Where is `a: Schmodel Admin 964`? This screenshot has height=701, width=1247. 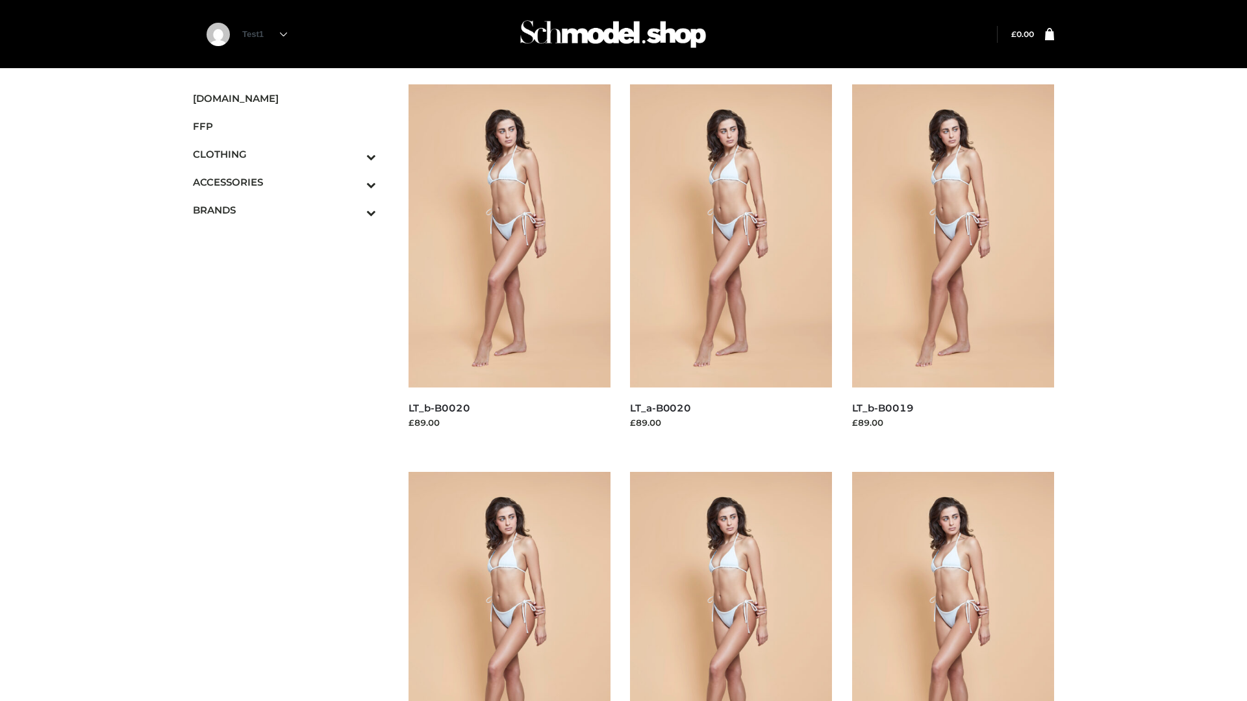
a: Schmodel Admin 964 is located at coordinates (613, 34).